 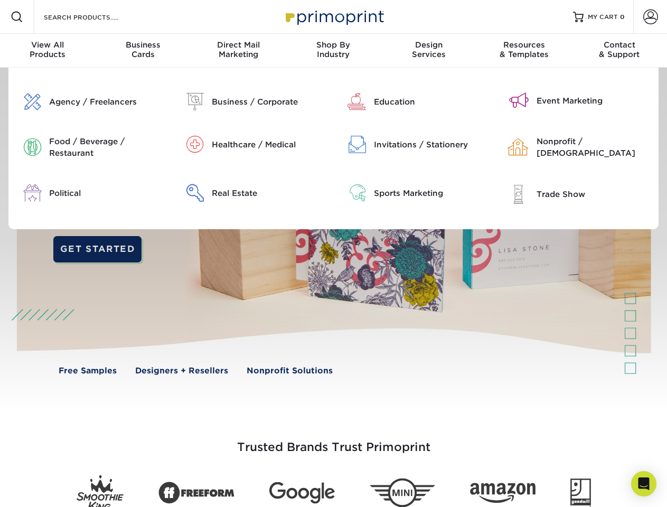 I want to click on a: Shop ByIndustry, so click(x=333, y=51).